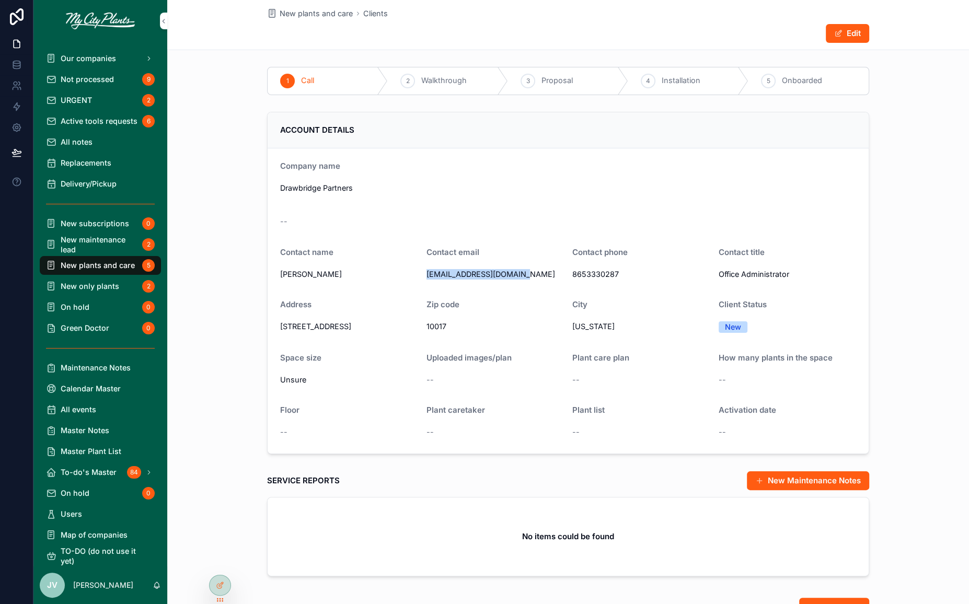  What do you see at coordinates (85, 430) in the screenshot?
I see `span: Master Notes` at bounding box center [85, 430].